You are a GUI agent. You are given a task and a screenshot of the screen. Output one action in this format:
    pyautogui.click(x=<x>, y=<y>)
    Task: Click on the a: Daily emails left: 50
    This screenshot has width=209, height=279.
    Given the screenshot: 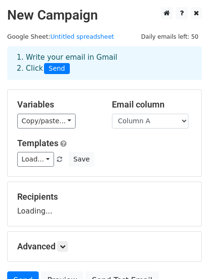 What is the action you would take?
    pyautogui.click(x=170, y=36)
    